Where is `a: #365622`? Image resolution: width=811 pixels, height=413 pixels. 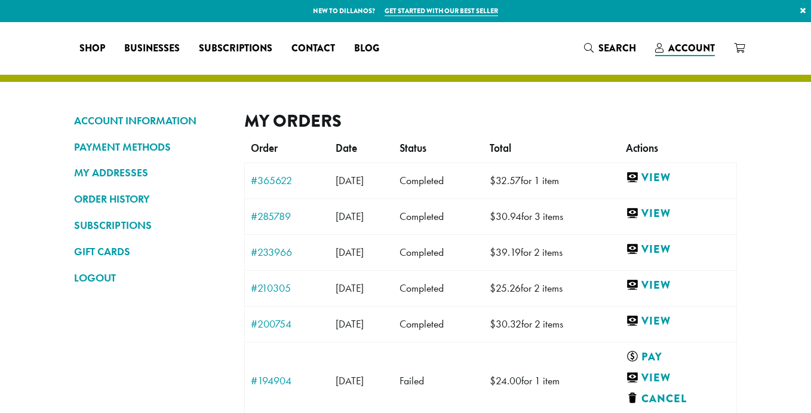 a: #365622 is located at coordinates (287, 180).